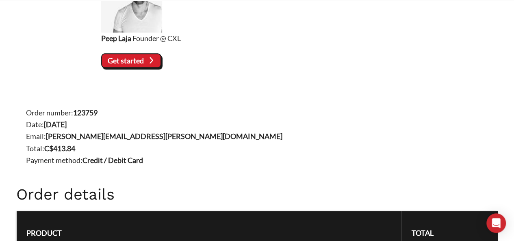  What do you see at coordinates (116, 38) in the screenshot?
I see `strong: Peep Laja` at bounding box center [116, 38].